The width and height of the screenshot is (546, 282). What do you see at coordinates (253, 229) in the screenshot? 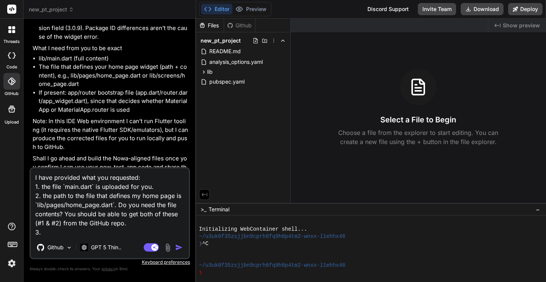
I see `span: Initializing WebContainer shell...` at bounding box center [253, 229].